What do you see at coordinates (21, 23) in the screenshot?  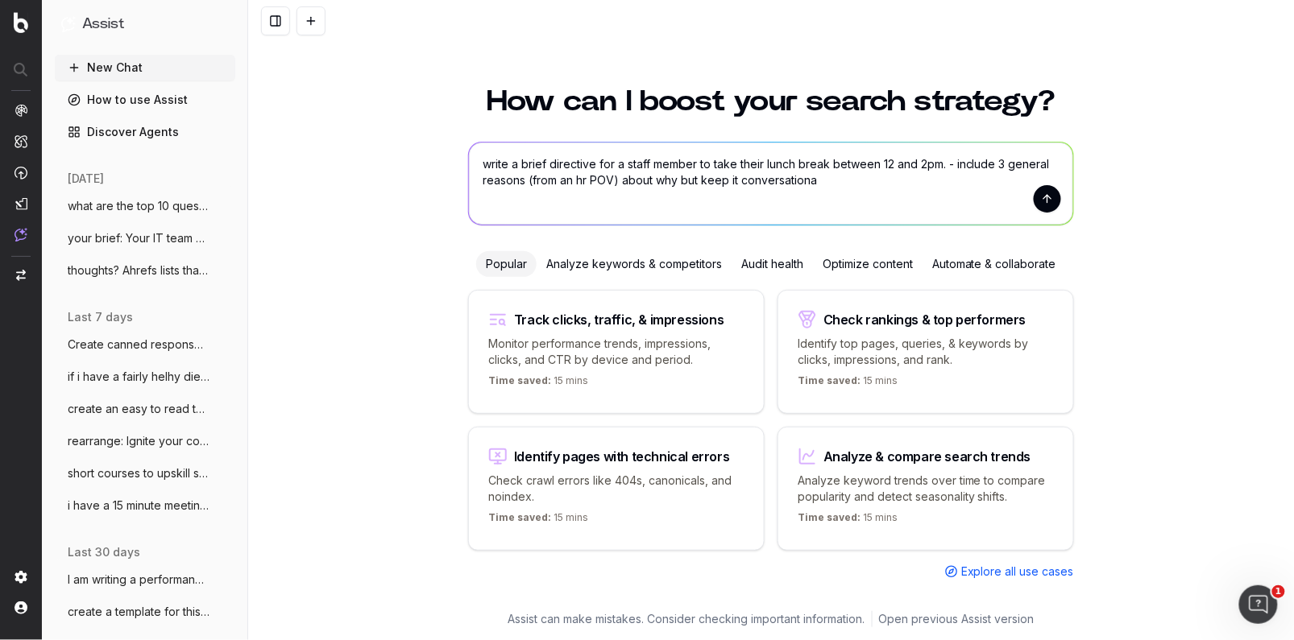 I see `img: Botify logo` at bounding box center [21, 23].